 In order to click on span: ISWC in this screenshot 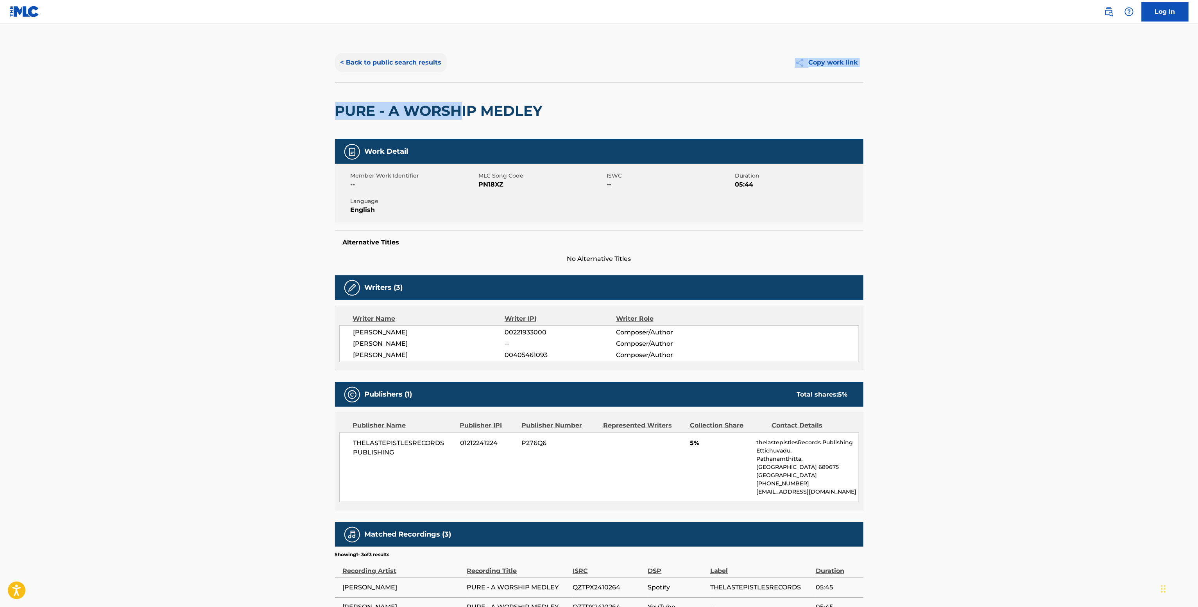, I will do `click(670, 176)`.